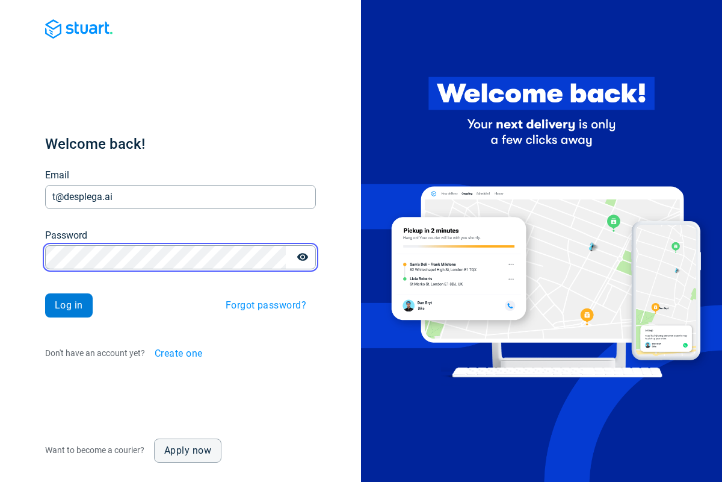 This screenshot has height=482, width=722. I want to click on button: Log in, so click(69, 305).